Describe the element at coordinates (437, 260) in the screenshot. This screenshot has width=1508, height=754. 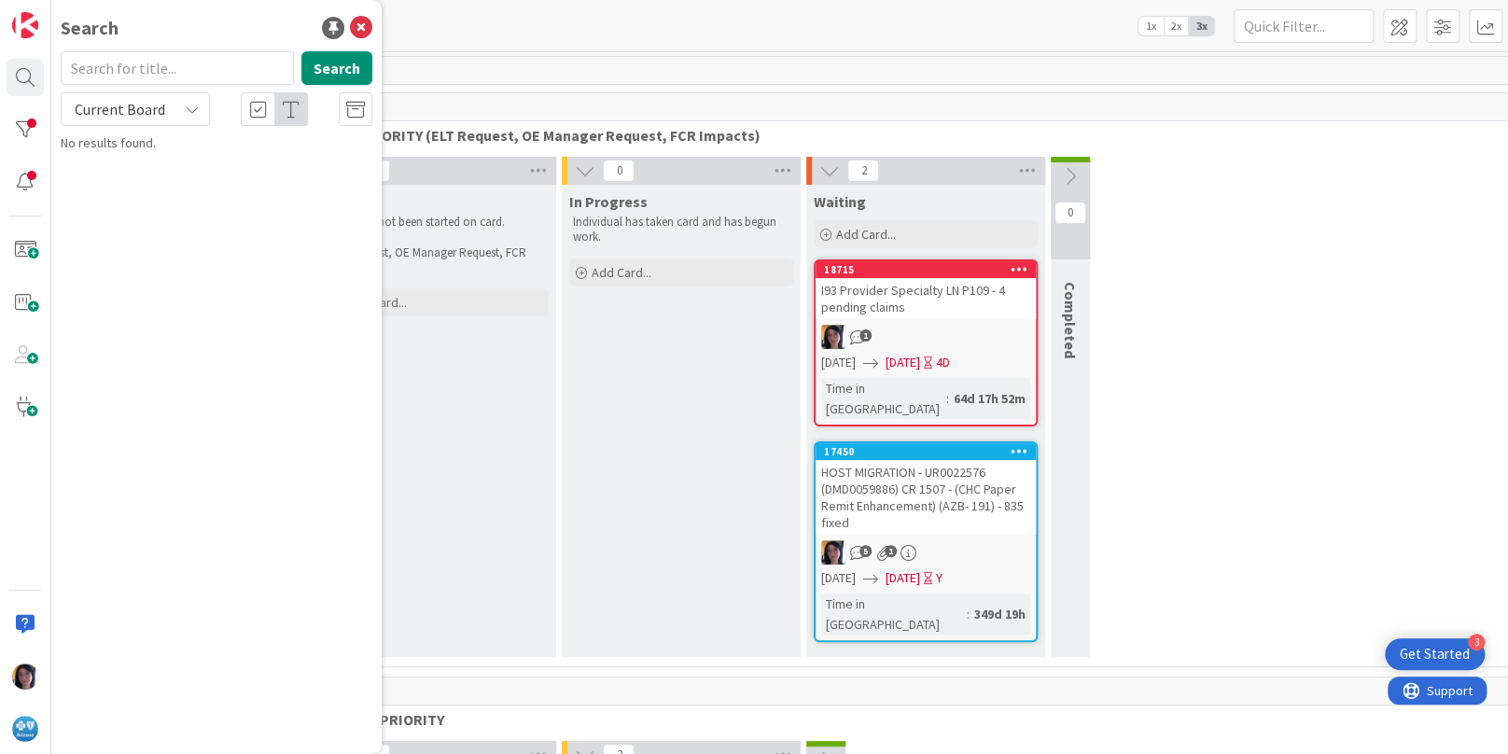
I see `p: ELT Request, OE Manager Request, FCR Impacts` at that location.